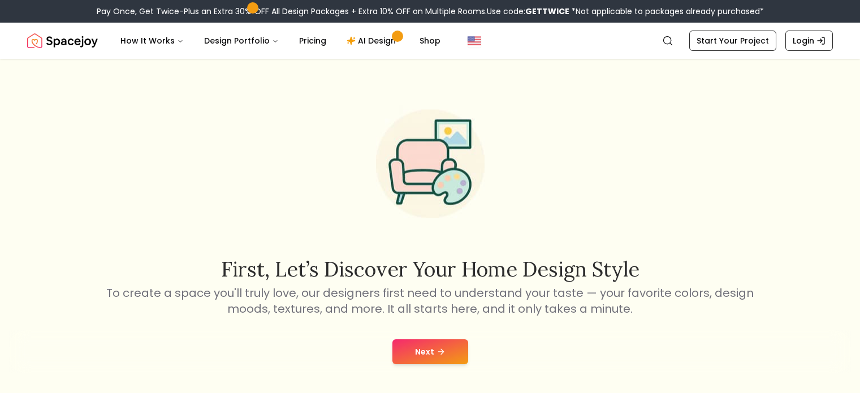  Describe the element at coordinates (62, 41) in the screenshot. I see `a: Spacejoy` at that location.